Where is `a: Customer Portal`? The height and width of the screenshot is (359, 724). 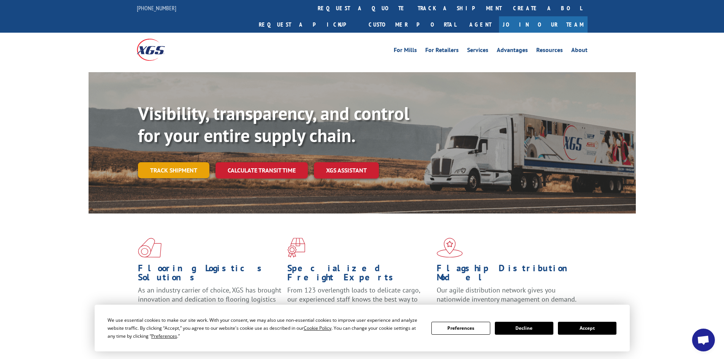
a: Customer Portal is located at coordinates (412, 24).